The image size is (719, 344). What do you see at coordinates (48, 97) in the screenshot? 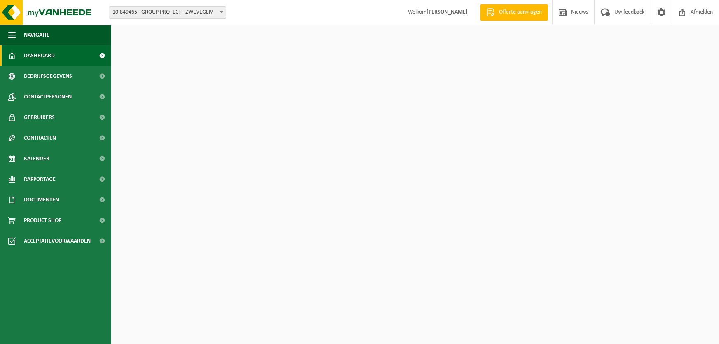
I see `span: Contactpersonen` at bounding box center [48, 97].